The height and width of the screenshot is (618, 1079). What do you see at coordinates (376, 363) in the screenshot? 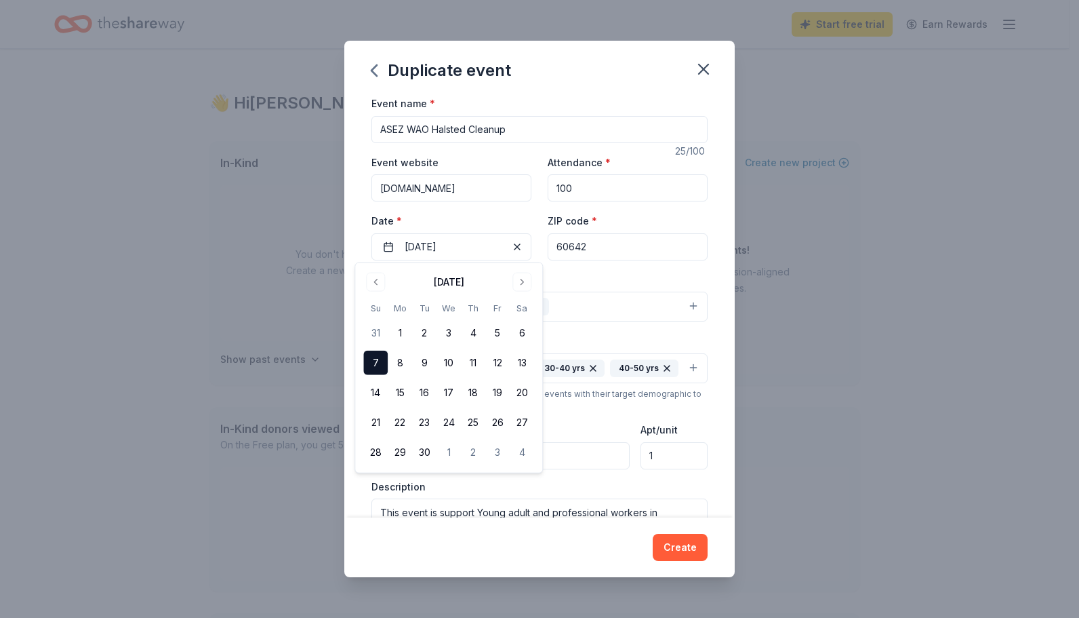
I see `button: 7` at bounding box center [376, 363].